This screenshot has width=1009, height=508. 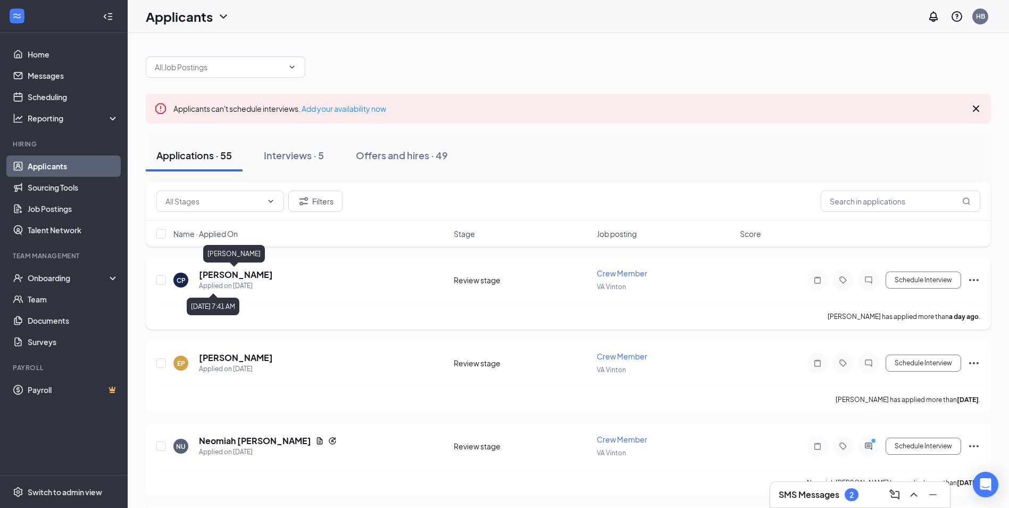 I want to click on svg: Reapply, so click(x=333, y=441).